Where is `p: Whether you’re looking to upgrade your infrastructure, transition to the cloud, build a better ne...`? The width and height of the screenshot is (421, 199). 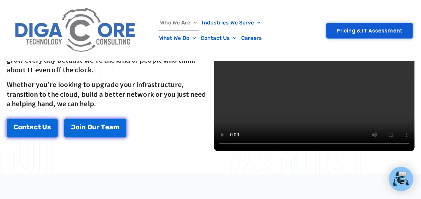 p: Whether you’re looking to upgrade your infrastructure, transition to the cloud, build a better ne... is located at coordinates (107, 94).